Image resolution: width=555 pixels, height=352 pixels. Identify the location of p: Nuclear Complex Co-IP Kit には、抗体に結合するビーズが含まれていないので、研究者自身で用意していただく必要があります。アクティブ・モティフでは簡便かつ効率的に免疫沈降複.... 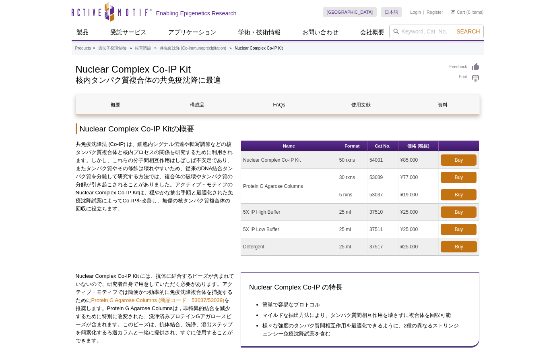
(155, 308).